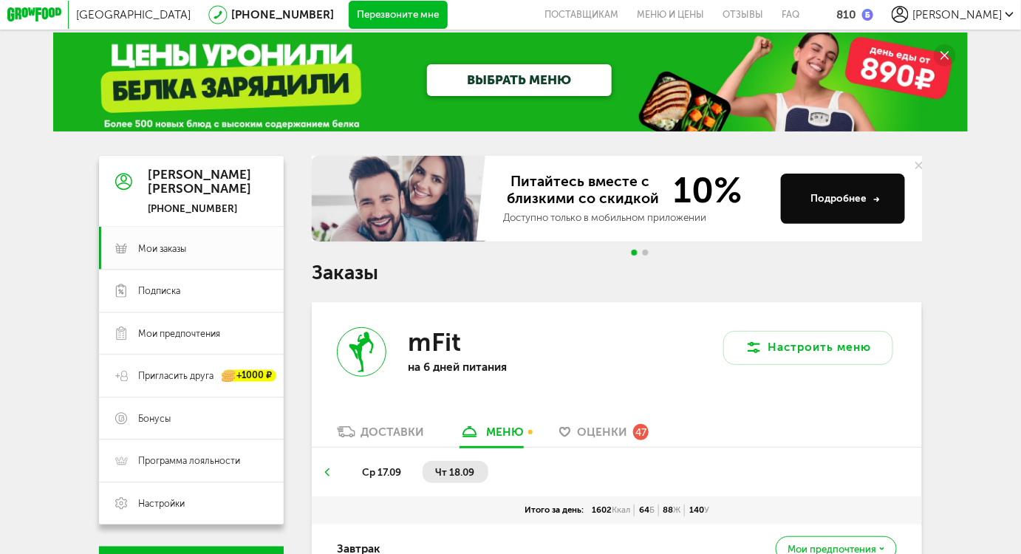 This screenshot has height=554, width=1021. What do you see at coordinates (677, 510) in the screenshot?
I see `span: Ж` at bounding box center [677, 510].